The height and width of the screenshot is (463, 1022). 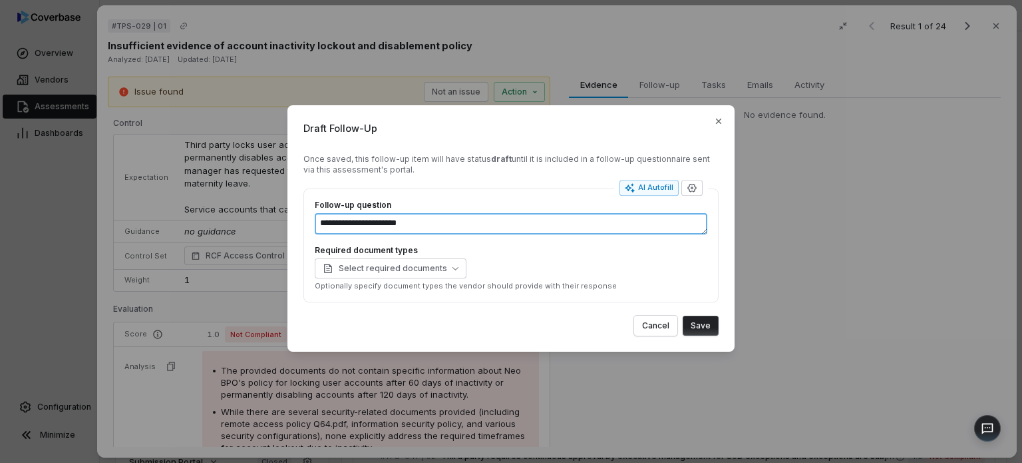 I want to click on span: Select required documents, so click(x=385, y=268).